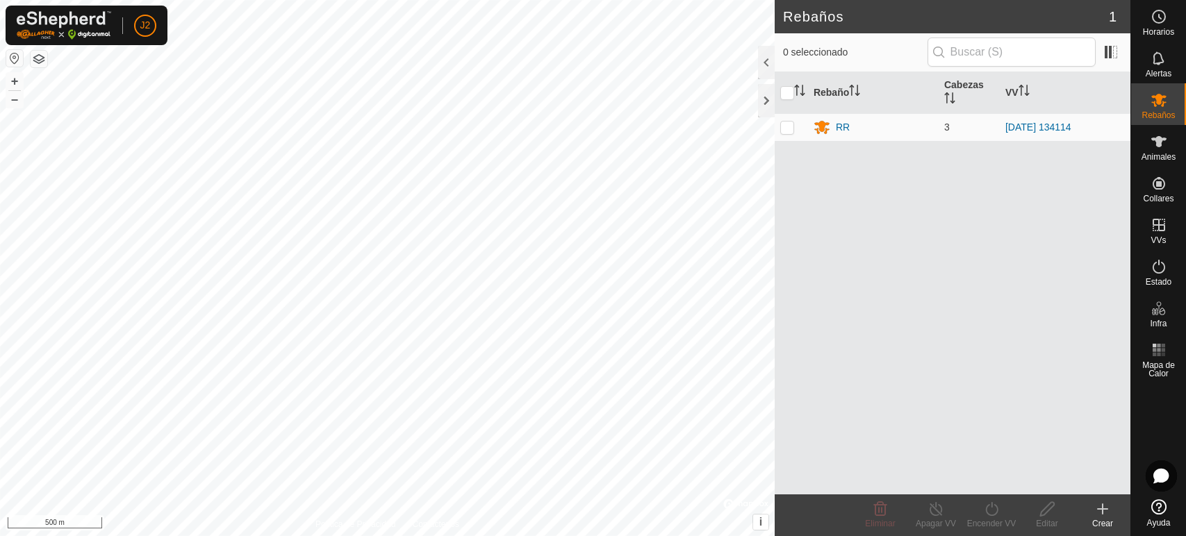 This screenshot has height=536, width=1186. What do you see at coordinates (855, 52) in the screenshot?
I see `span: 0 seleccionado` at bounding box center [855, 52].